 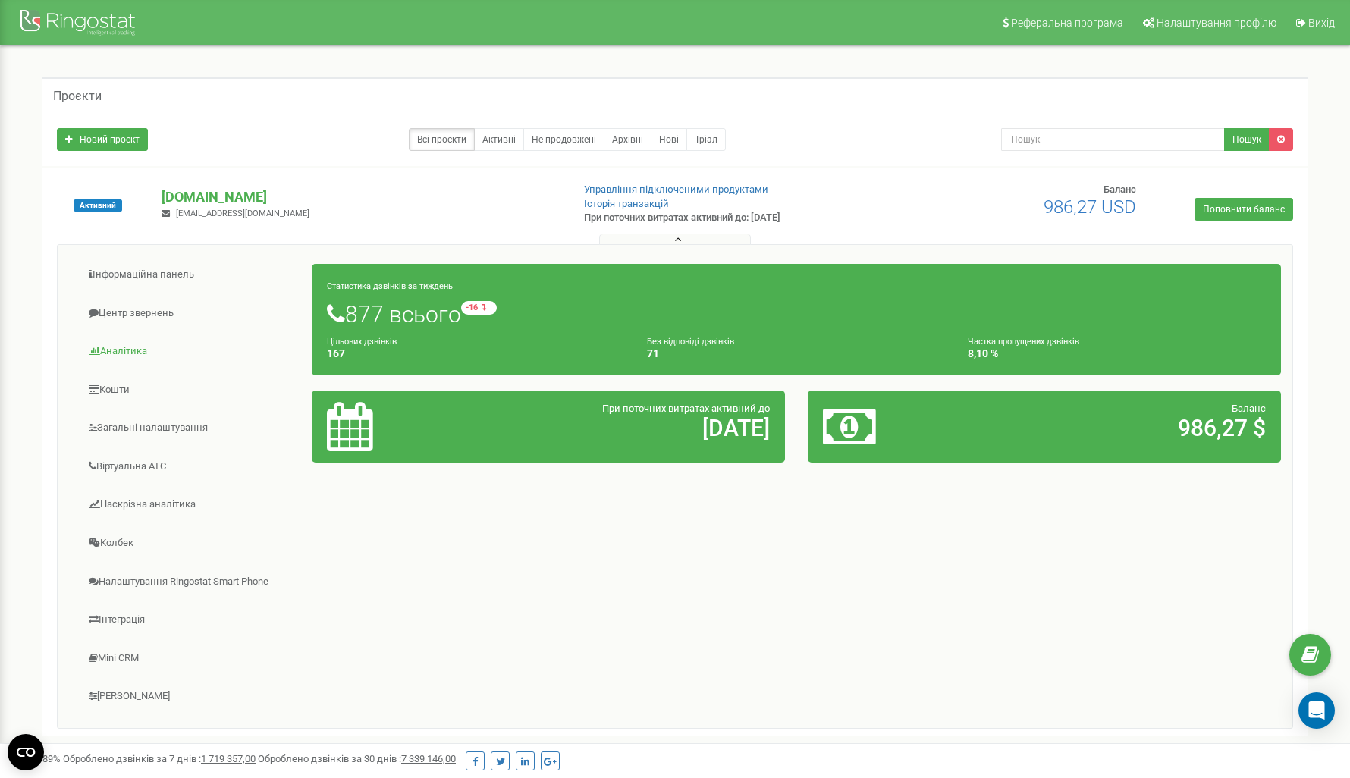 I want to click on input: Пошук, so click(x=1112, y=140).